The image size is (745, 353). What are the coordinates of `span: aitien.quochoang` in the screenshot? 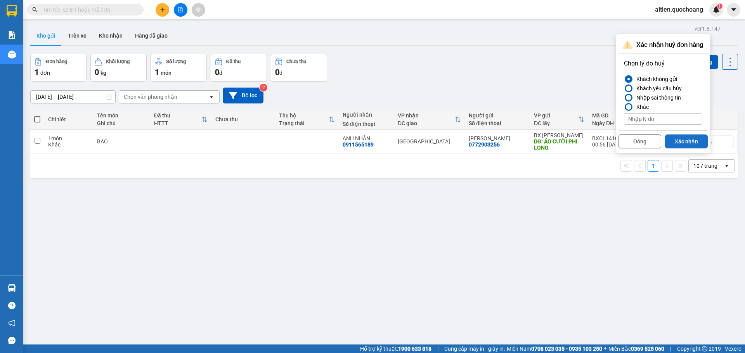 It's located at (679, 9).